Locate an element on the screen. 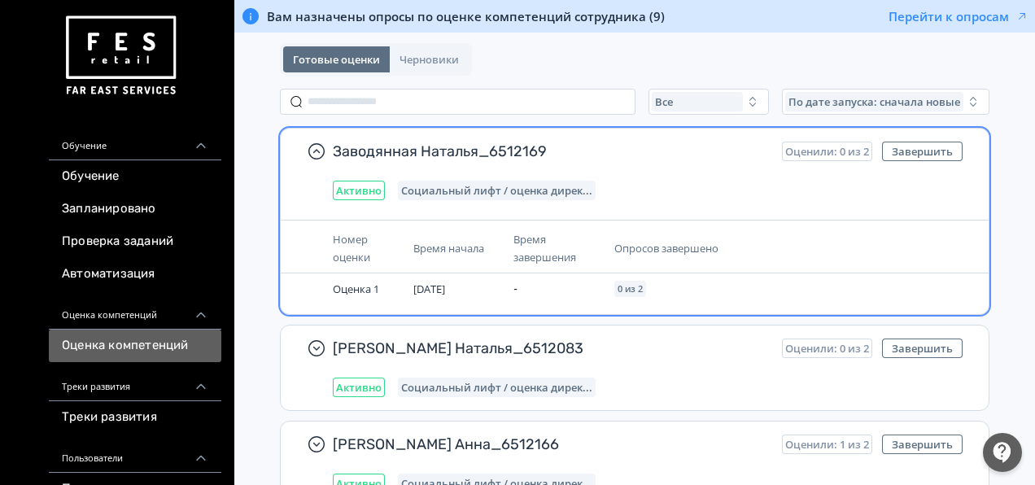 The height and width of the screenshot is (485, 1035). span: Заводянная Наталья_6512169 is located at coordinates (551, 151).